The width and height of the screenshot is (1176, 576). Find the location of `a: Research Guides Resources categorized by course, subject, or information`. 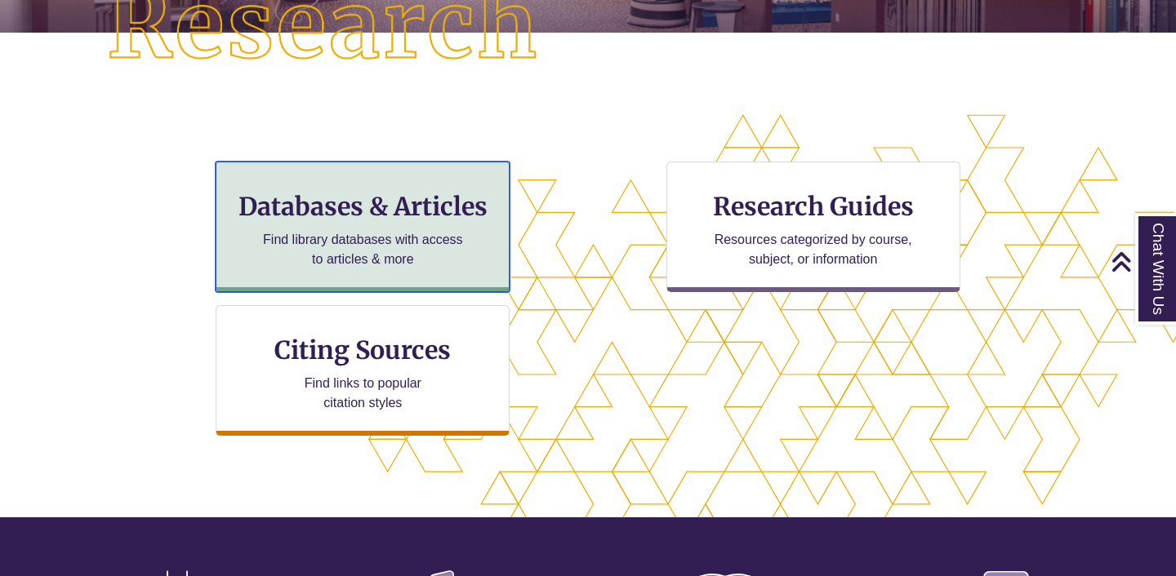

a: Research Guides Resources categorized by course, subject, or information is located at coordinates (813, 227).